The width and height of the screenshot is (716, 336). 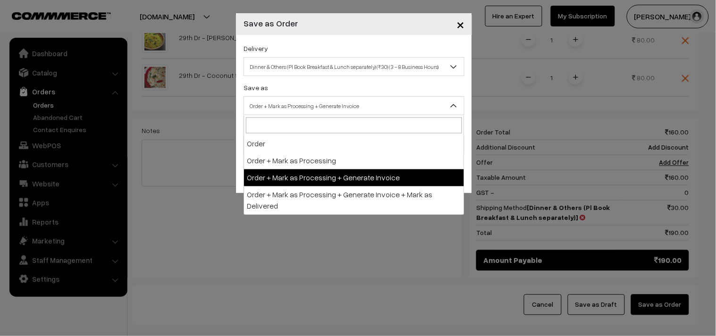 I want to click on span: Order + Mark as Processing + Generate Invoice, so click(x=354, y=106).